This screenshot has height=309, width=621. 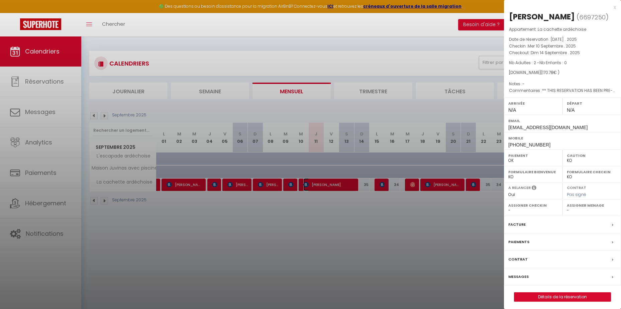 What do you see at coordinates (562, 29) in the screenshot?
I see `span: La cachette ardéchoise` at bounding box center [562, 29].